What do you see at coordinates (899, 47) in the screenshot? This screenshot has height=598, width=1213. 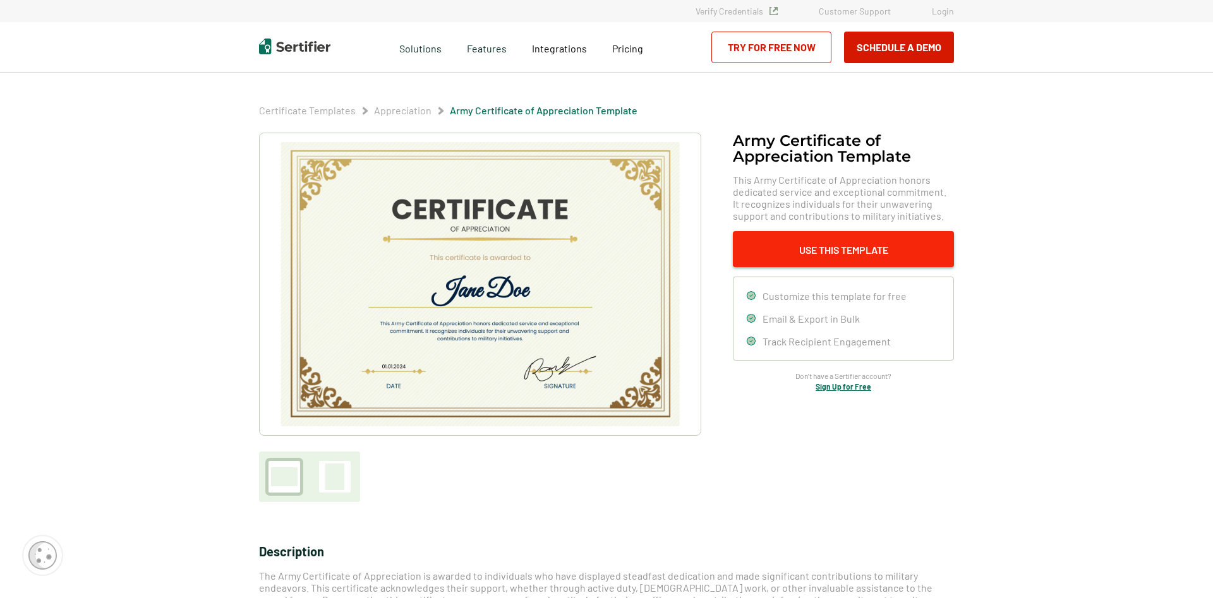 I see `button: Schedule a Demo` at bounding box center [899, 47].